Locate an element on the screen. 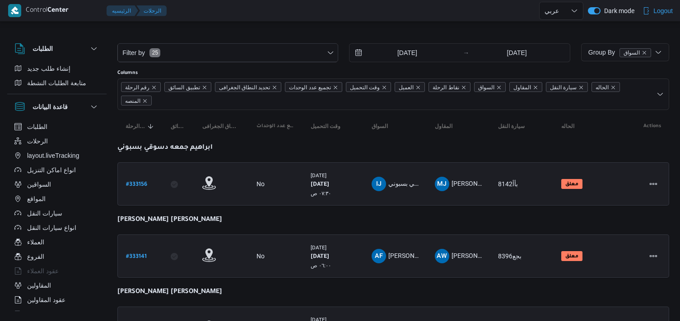  button: السواق is located at coordinates (395, 126).